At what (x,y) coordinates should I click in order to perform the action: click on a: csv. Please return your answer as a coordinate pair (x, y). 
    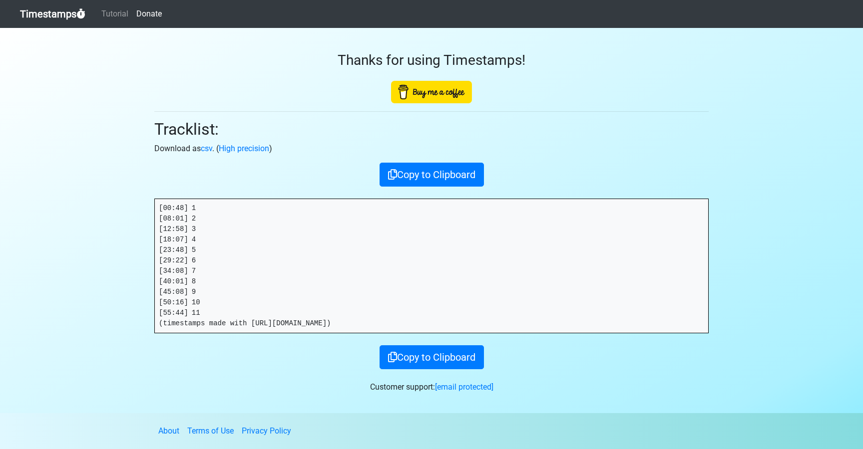
    Looking at the image, I should click on (206, 148).